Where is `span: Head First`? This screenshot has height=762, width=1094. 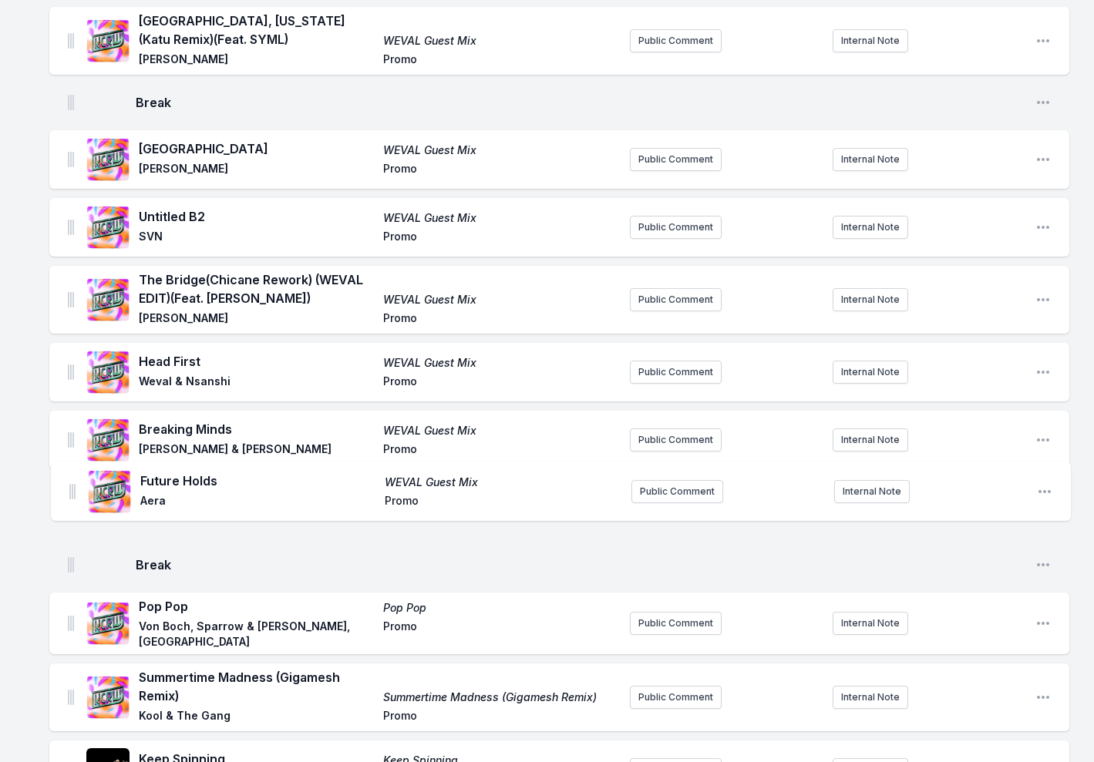
span: Head First is located at coordinates (256, 362).